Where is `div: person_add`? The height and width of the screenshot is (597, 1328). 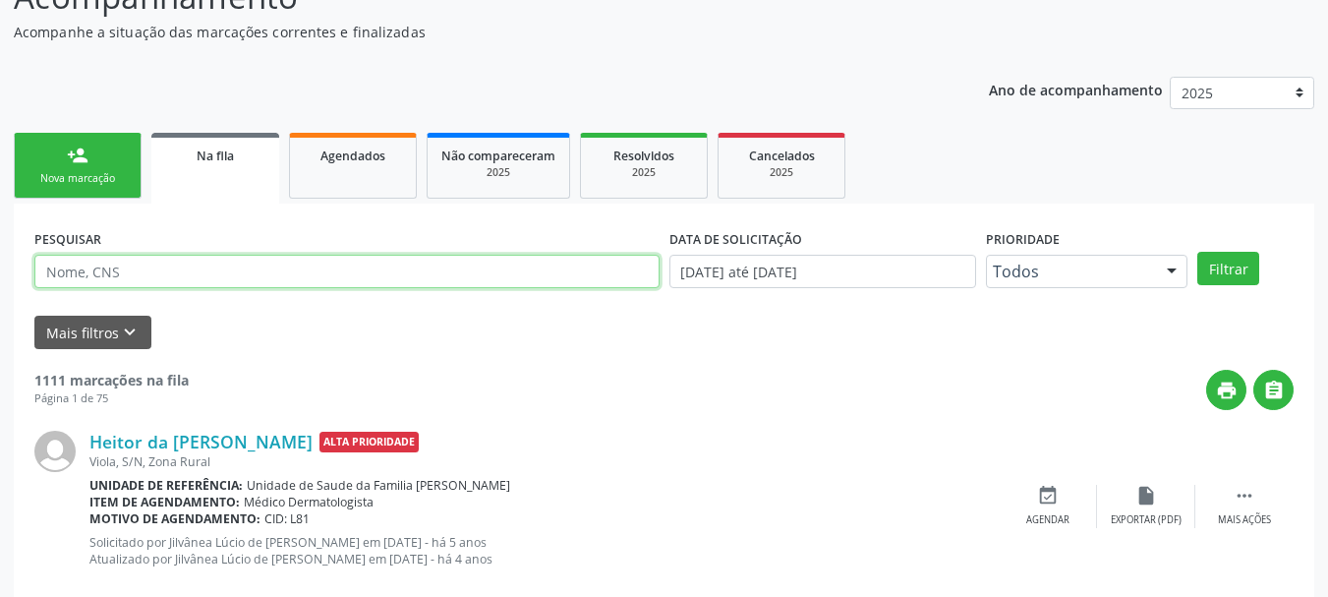
div: person_add is located at coordinates (78, 155).